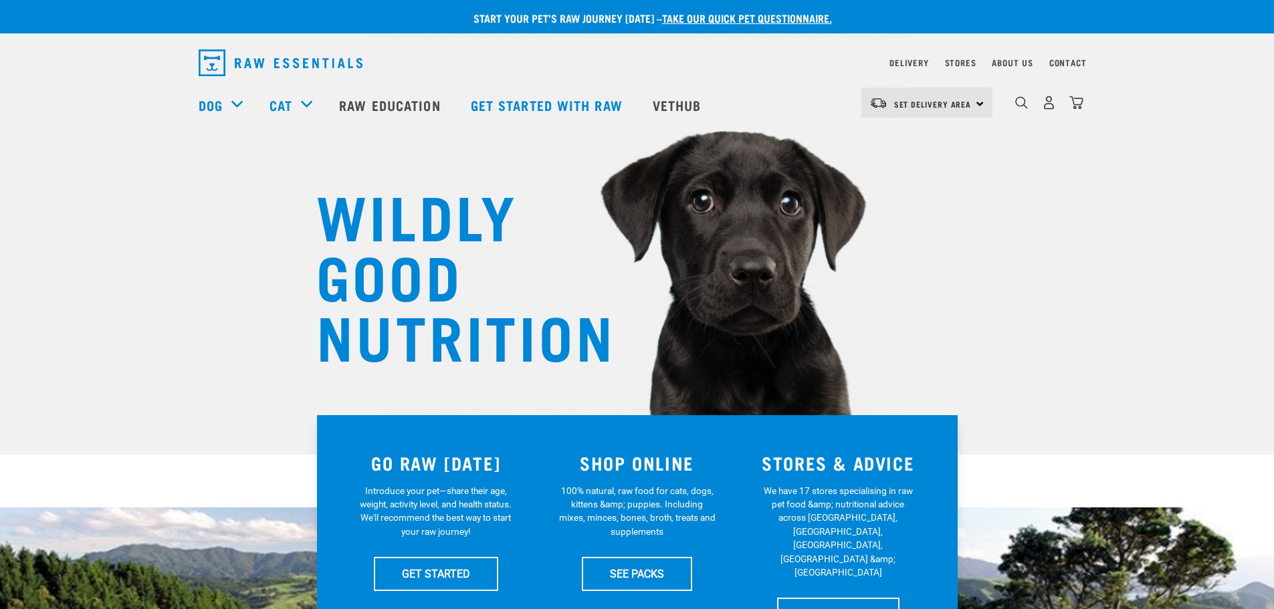  What do you see at coordinates (1068, 62) in the screenshot?
I see `a: Contact` at bounding box center [1068, 62].